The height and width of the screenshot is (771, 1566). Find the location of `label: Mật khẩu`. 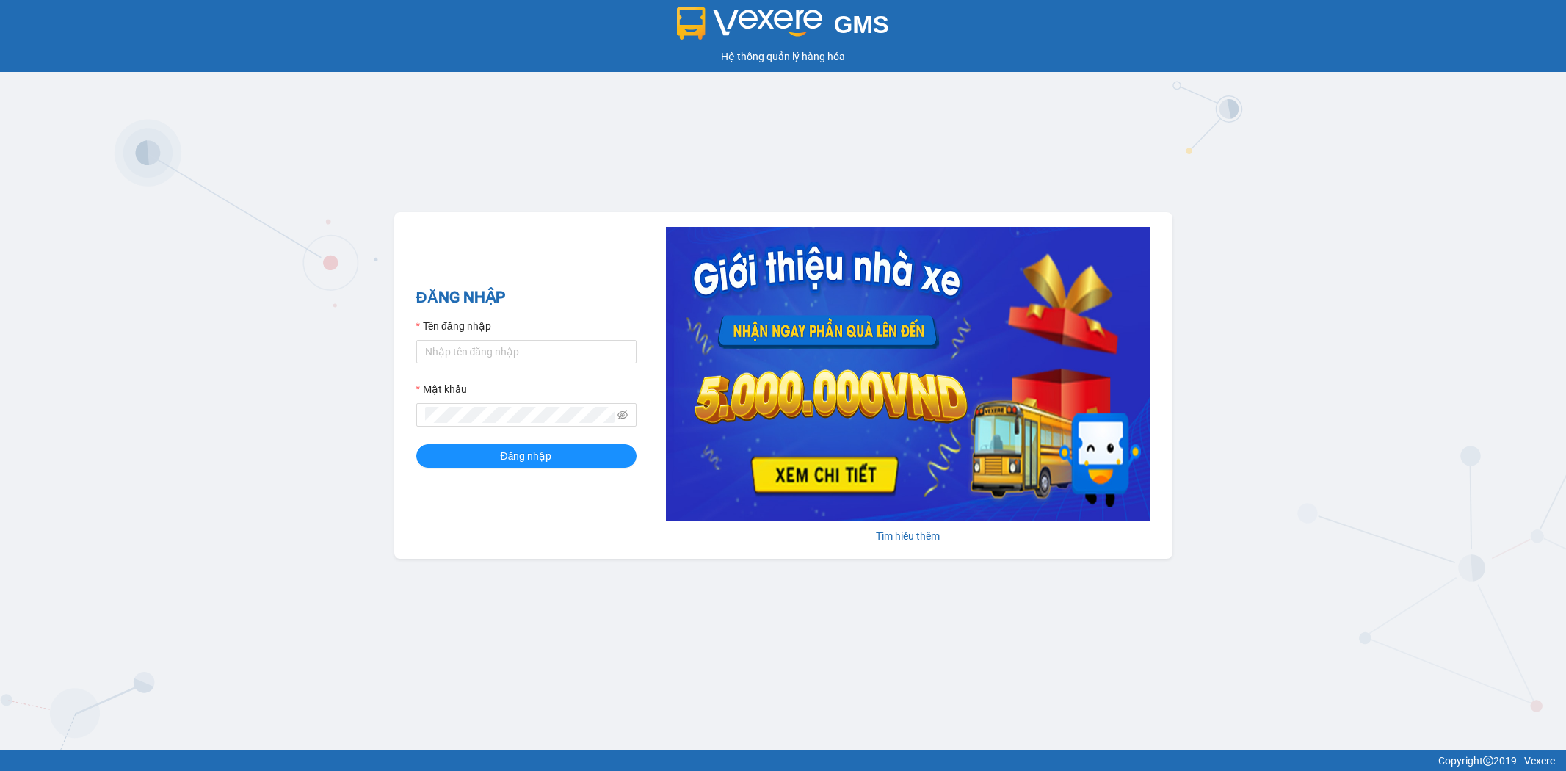

label: Mật khẩu is located at coordinates (441, 389).